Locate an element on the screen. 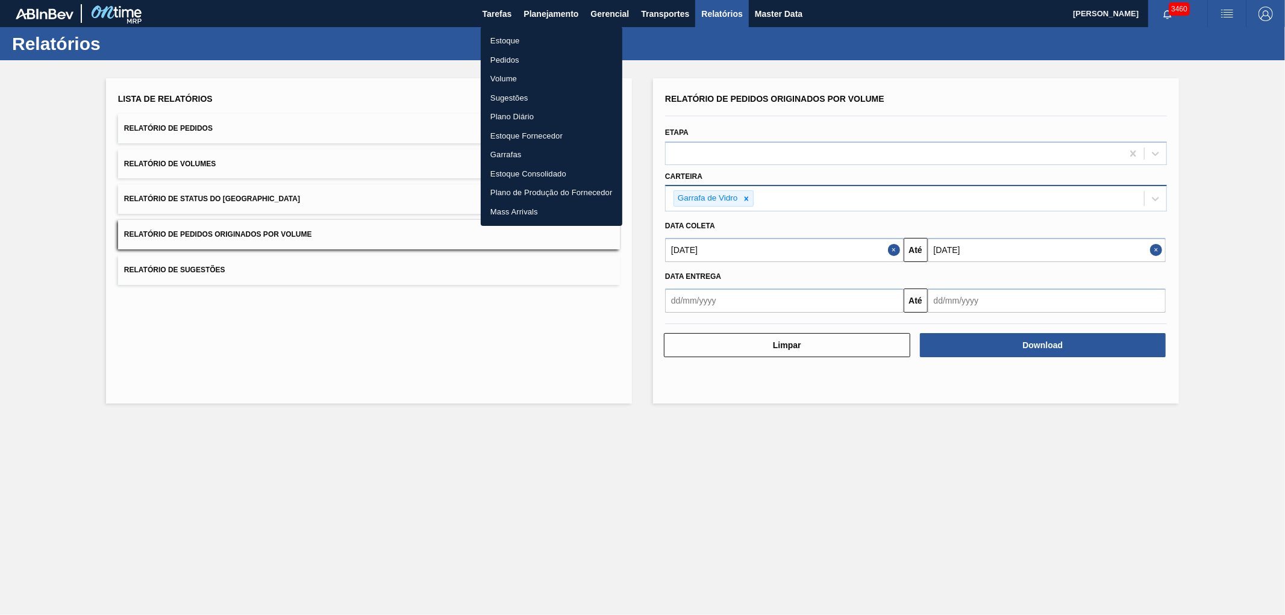 Image resolution: width=1285 pixels, height=615 pixels. li: Garrafas is located at coordinates (551, 155).